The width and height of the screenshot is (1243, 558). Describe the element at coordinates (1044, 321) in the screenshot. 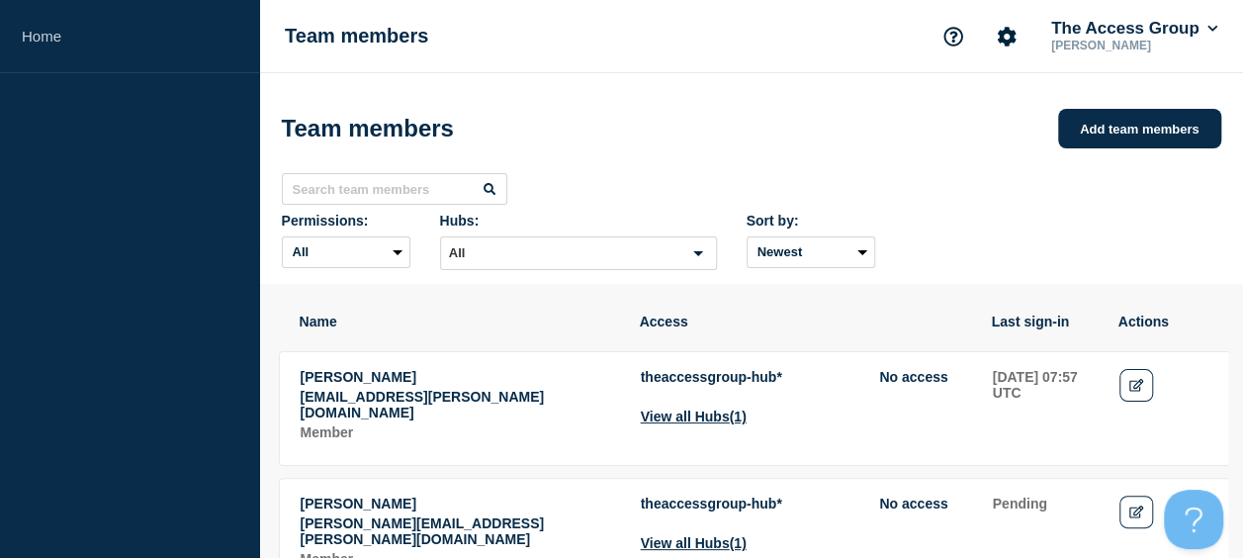

I see `th: Last sign-in` at that location.